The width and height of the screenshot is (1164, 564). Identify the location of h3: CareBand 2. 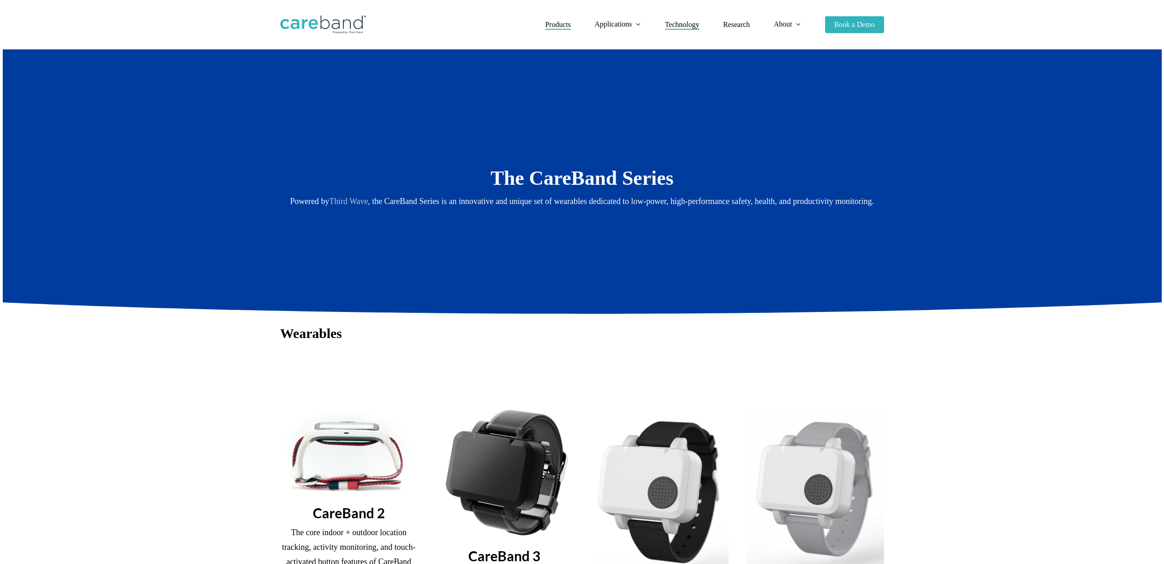
(349, 513).